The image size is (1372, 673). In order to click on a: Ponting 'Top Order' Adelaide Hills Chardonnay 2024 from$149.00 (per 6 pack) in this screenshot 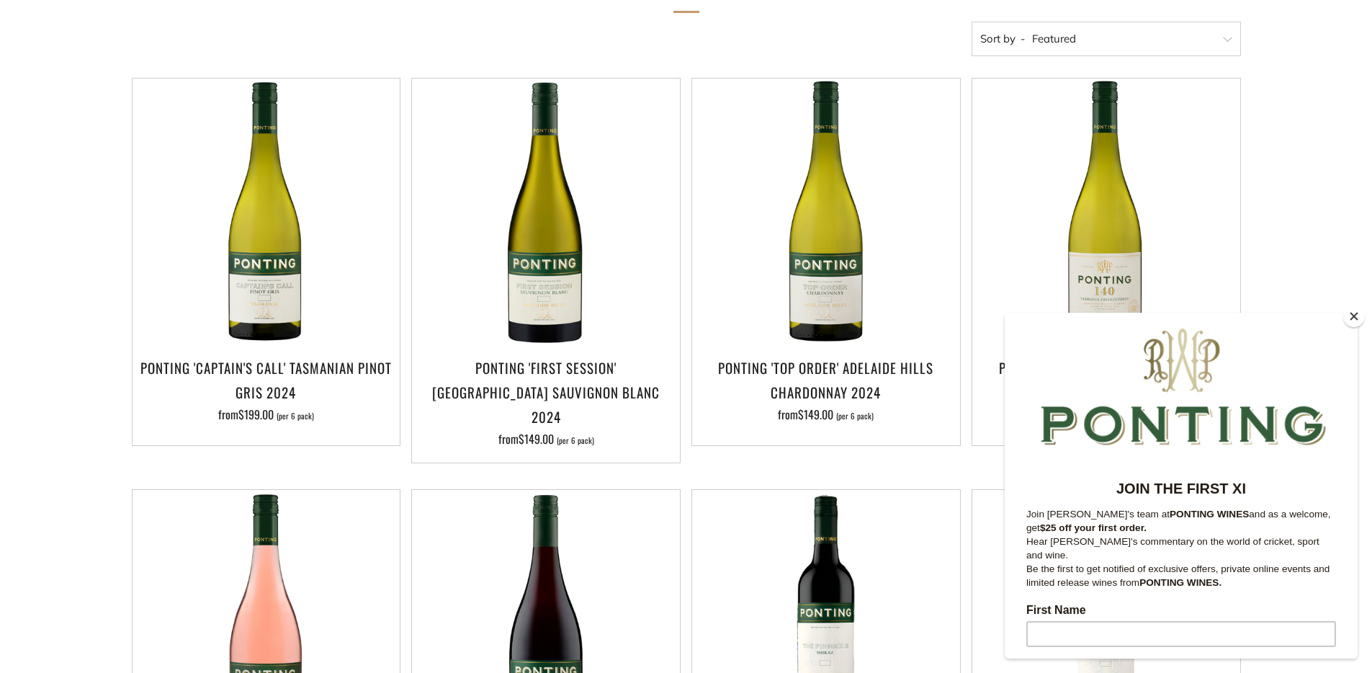, I will do `click(826, 391)`.